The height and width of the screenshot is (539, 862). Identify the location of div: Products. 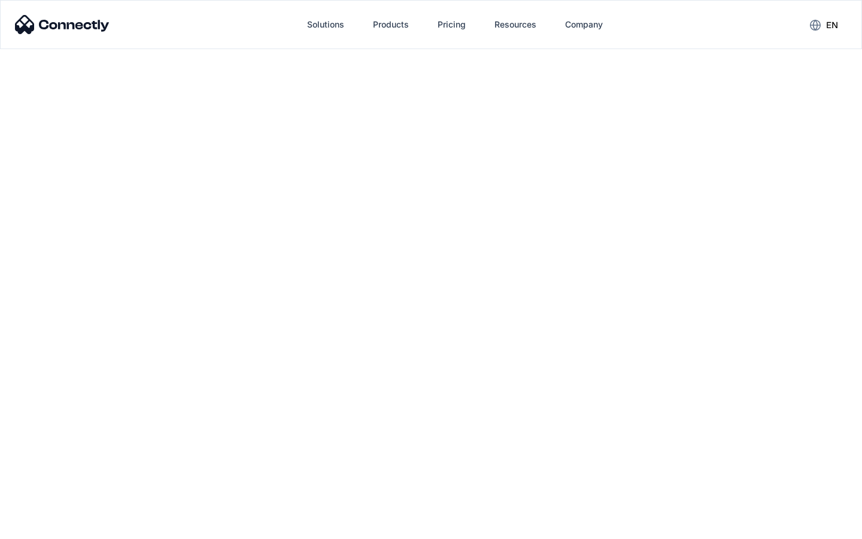
(391, 25).